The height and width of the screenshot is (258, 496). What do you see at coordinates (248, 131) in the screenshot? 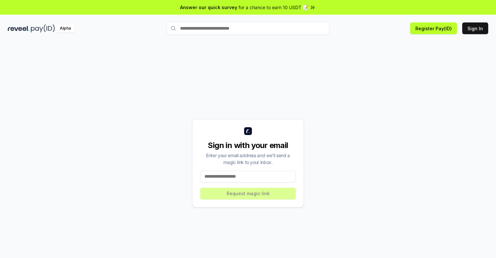
I see `img: logo_small` at bounding box center [248, 131].